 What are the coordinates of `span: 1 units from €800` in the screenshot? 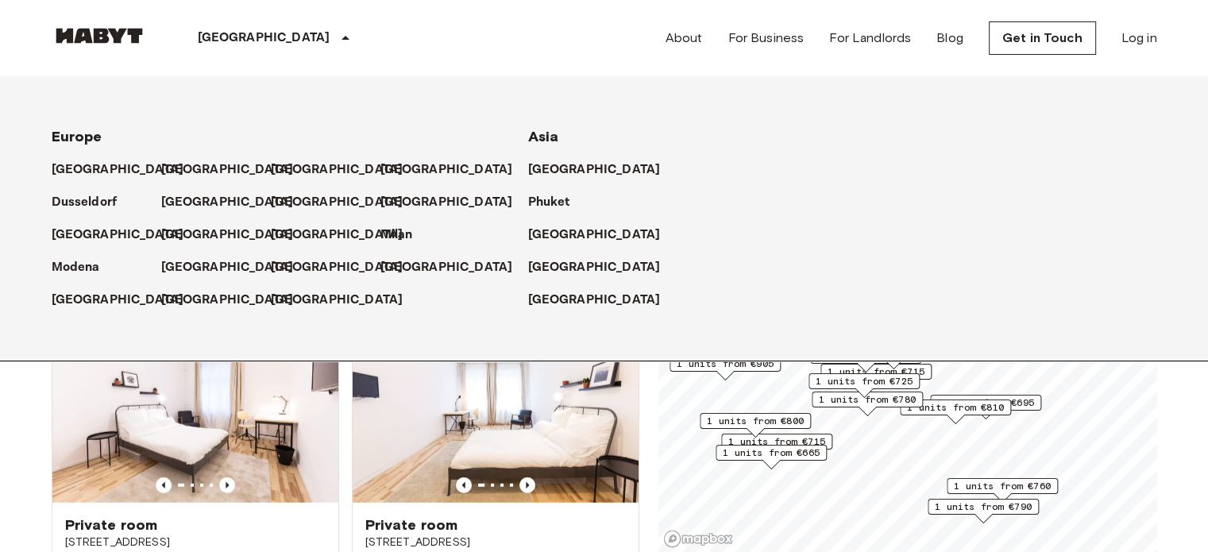 It's located at (755, 421).